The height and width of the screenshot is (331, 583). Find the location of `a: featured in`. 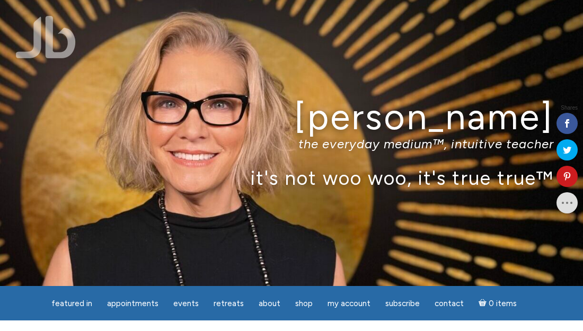

a: featured in is located at coordinates (72, 304).